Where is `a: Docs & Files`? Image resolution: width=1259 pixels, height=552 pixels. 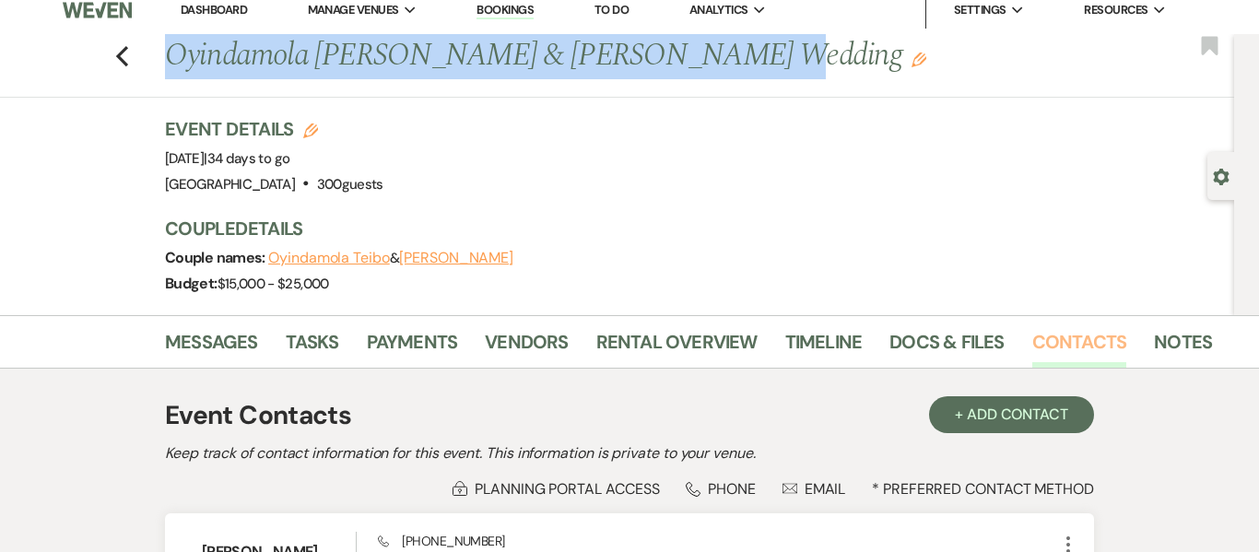 a: Docs & Files is located at coordinates (947, 347).